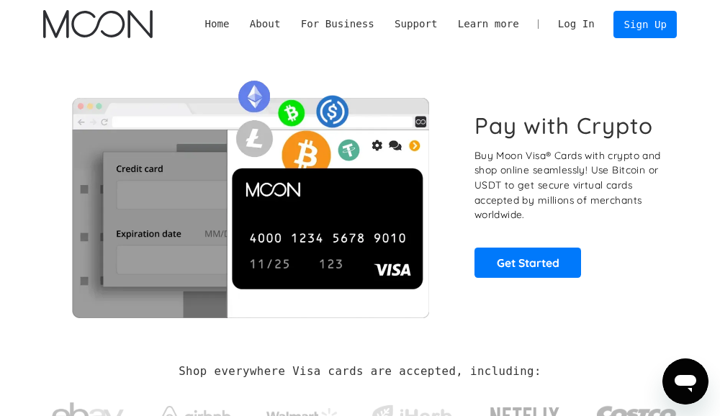  What do you see at coordinates (416, 24) in the screenshot?
I see `div: Support` at bounding box center [416, 24].